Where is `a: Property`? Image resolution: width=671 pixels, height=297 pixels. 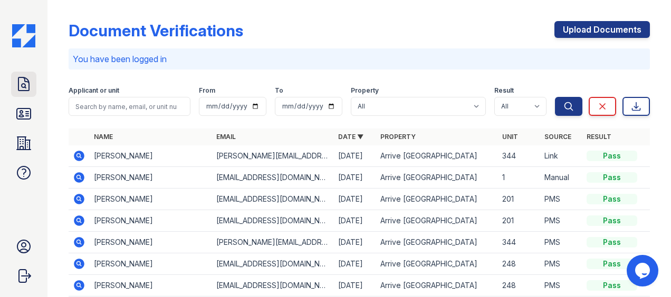 a: Property is located at coordinates (398, 137).